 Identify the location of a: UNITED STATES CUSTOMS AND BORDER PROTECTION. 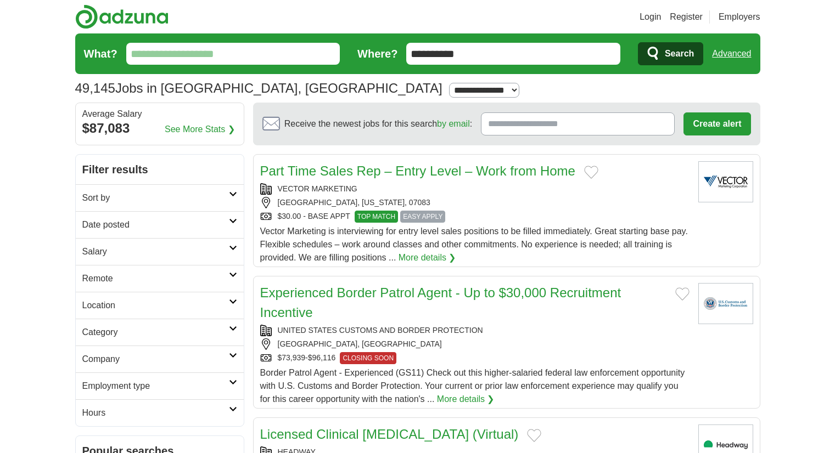
(380, 330).